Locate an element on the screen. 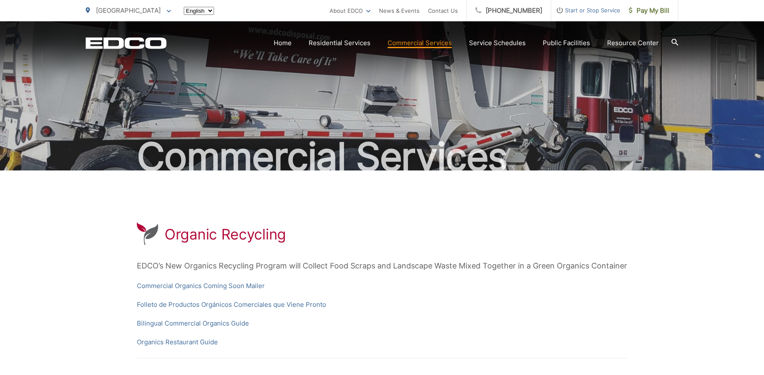  a: Organics Restaurant Guide is located at coordinates (177, 342).